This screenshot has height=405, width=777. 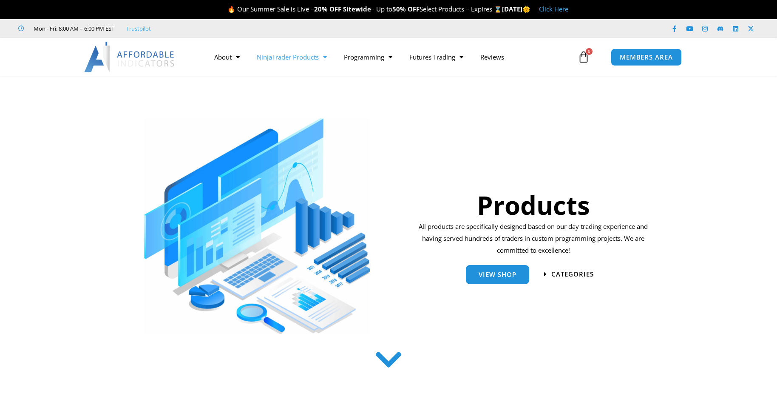 What do you see at coordinates (533, 238) in the screenshot?
I see `p: All products are specifically designed based on our day trading experience and having served hund...` at bounding box center [533, 238].